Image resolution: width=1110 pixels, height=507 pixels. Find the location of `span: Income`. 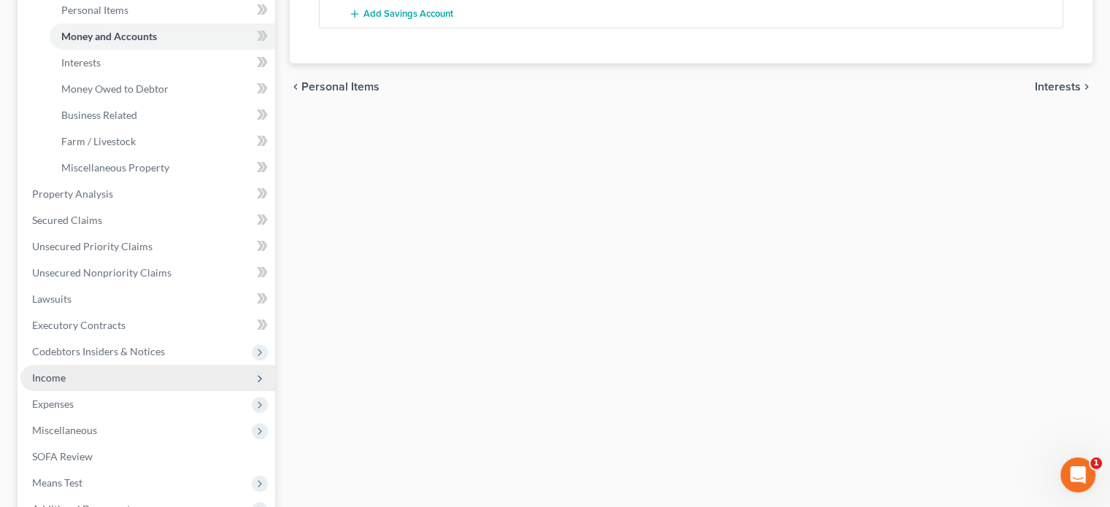

span: Income is located at coordinates (49, 377).